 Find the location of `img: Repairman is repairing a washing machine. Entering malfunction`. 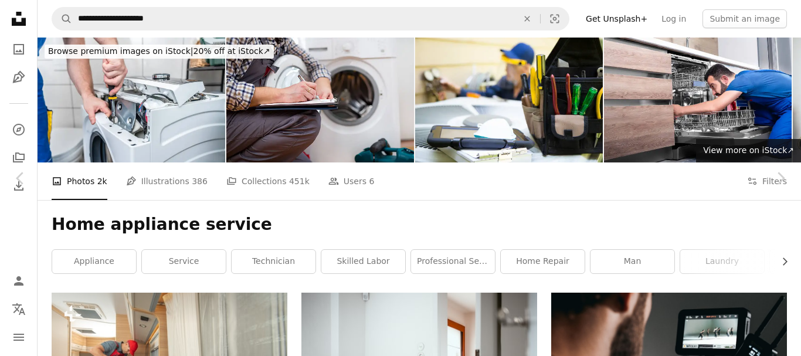

img: Repairman is repairing a washing machine. Entering malfunction is located at coordinates (320, 100).